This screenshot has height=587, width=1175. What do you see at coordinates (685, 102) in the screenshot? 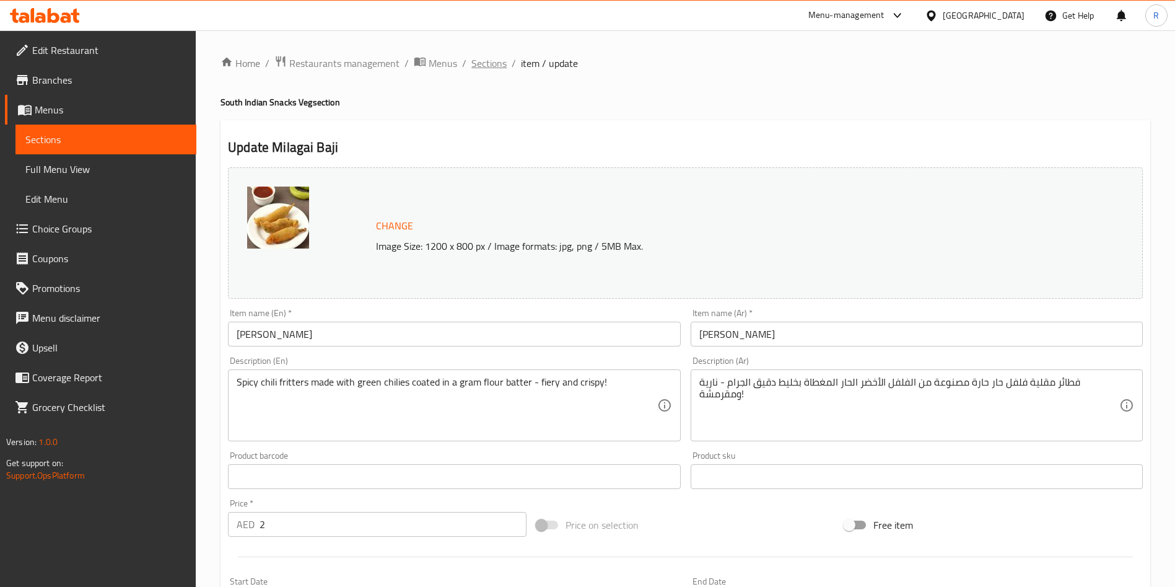
I see `h4: South Indian Snacks Veg section` at bounding box center [685, 102].